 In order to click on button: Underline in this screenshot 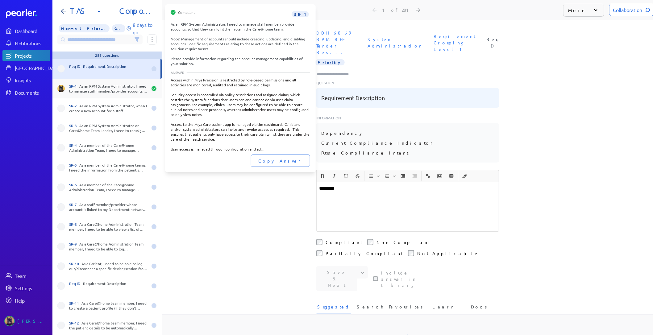, I will do `click(346, 176)`.